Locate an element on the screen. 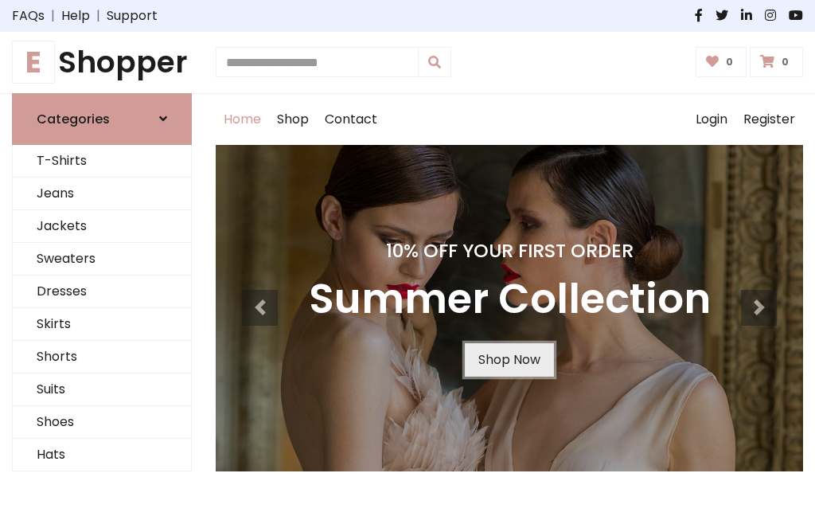  a: Categories is located at coordinates (102, 119).